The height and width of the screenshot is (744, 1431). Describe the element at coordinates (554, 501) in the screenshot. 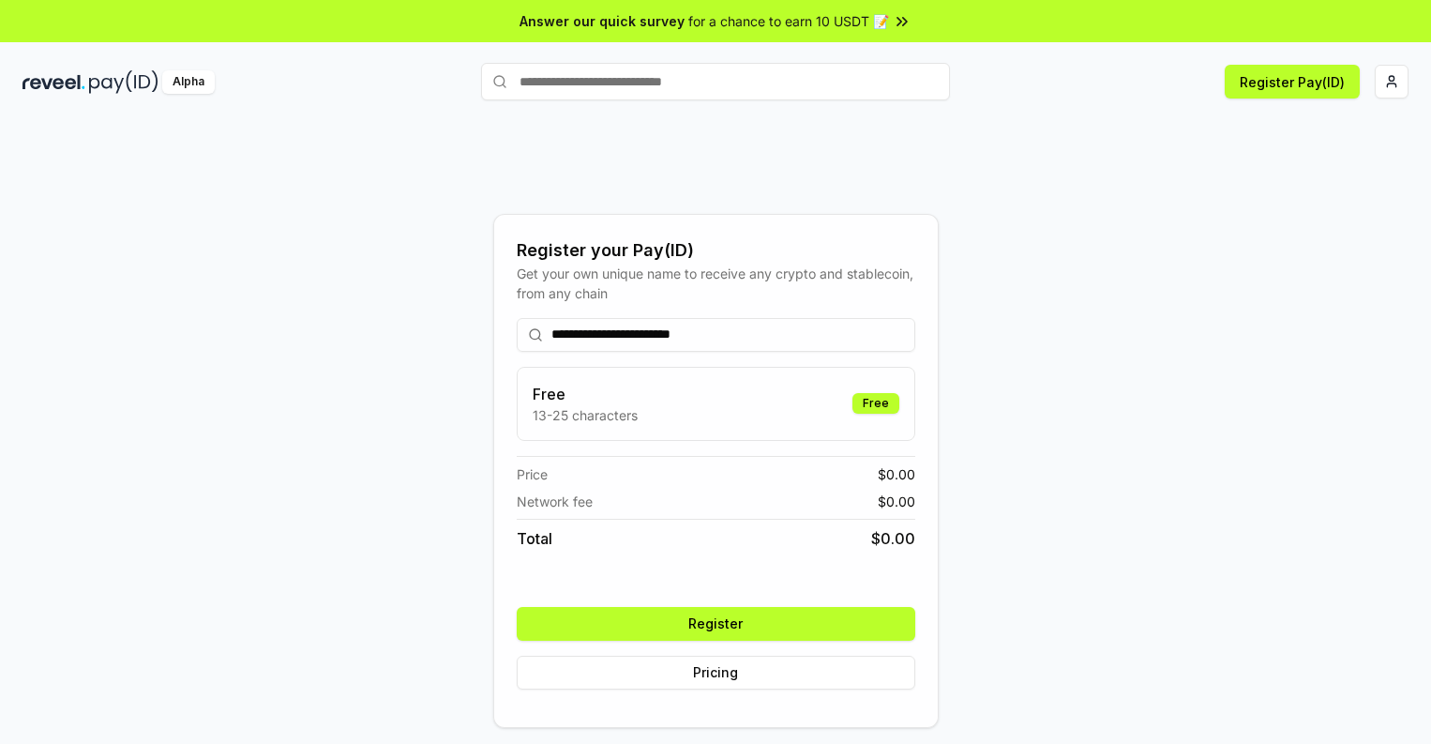

I see `span: Network fee` at that location.